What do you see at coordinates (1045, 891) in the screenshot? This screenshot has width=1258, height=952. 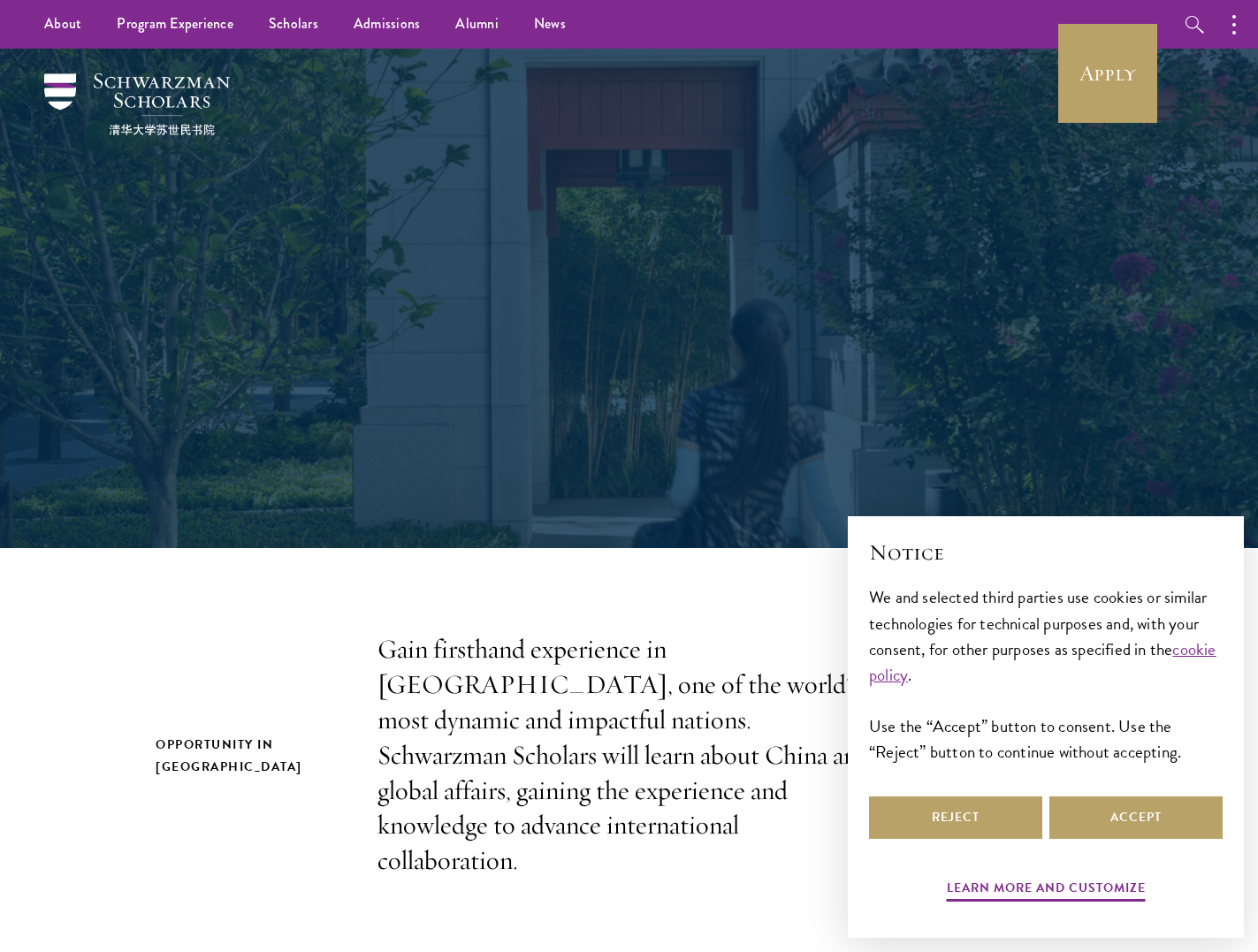 I see `button: Learn more and customize` at bounding box center [1045, 891].